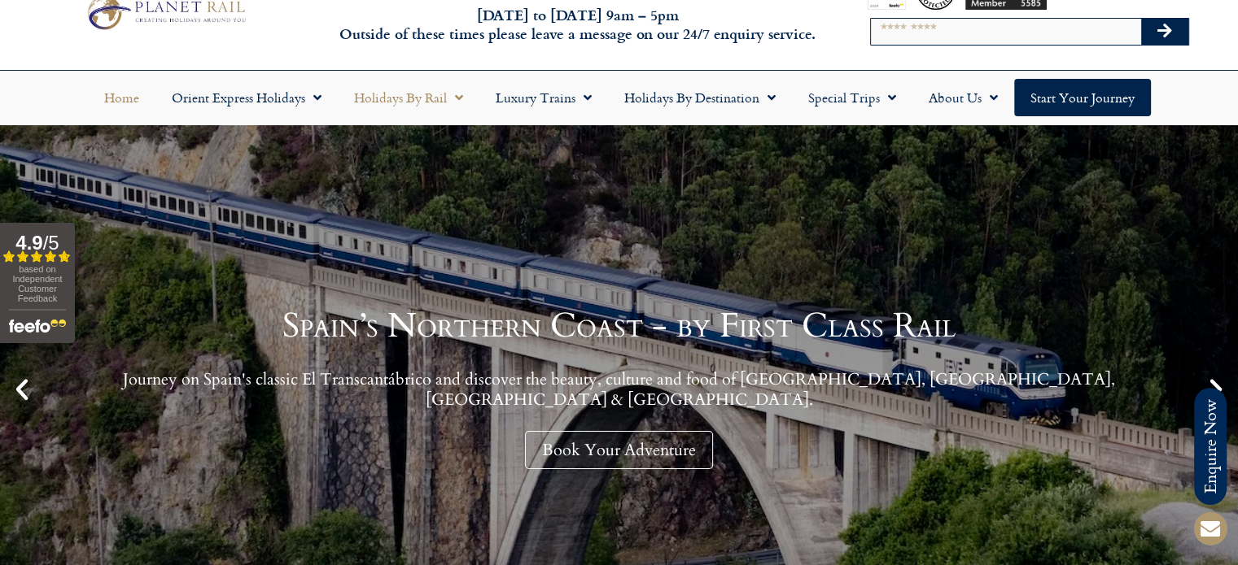 The height and width of the screenshot is (565, 1238). What do you see at coordinates (247, 98) in the screenshot?
I see `a: Orient Express Holidays` at bounding box center [247, 98].